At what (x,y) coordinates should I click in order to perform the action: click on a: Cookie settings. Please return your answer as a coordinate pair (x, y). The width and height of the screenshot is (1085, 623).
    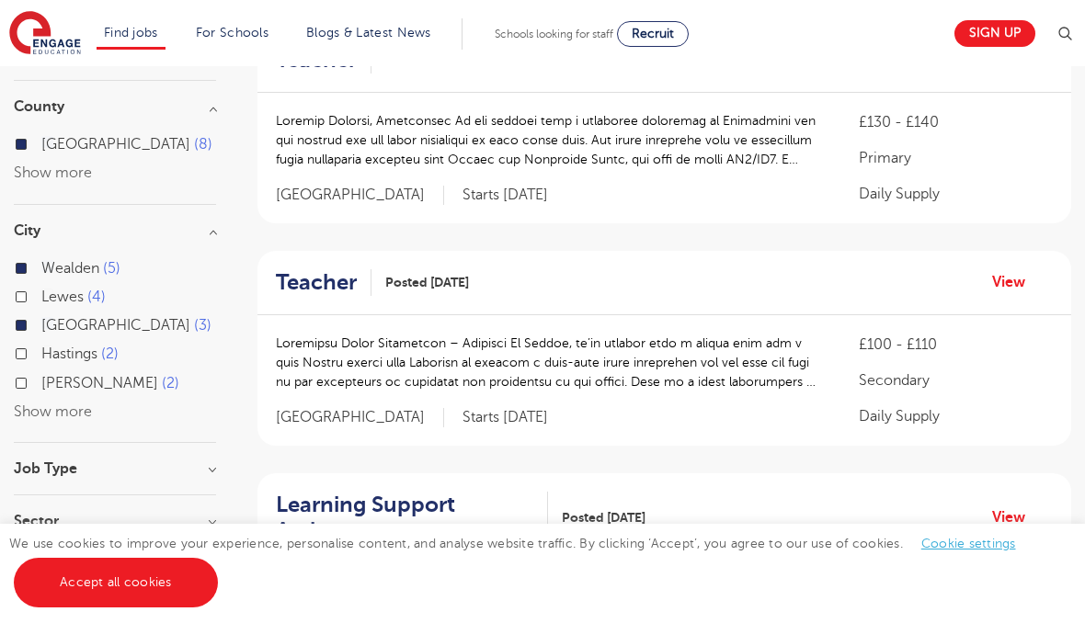
    Looking at the image, I should click on (968, 543).